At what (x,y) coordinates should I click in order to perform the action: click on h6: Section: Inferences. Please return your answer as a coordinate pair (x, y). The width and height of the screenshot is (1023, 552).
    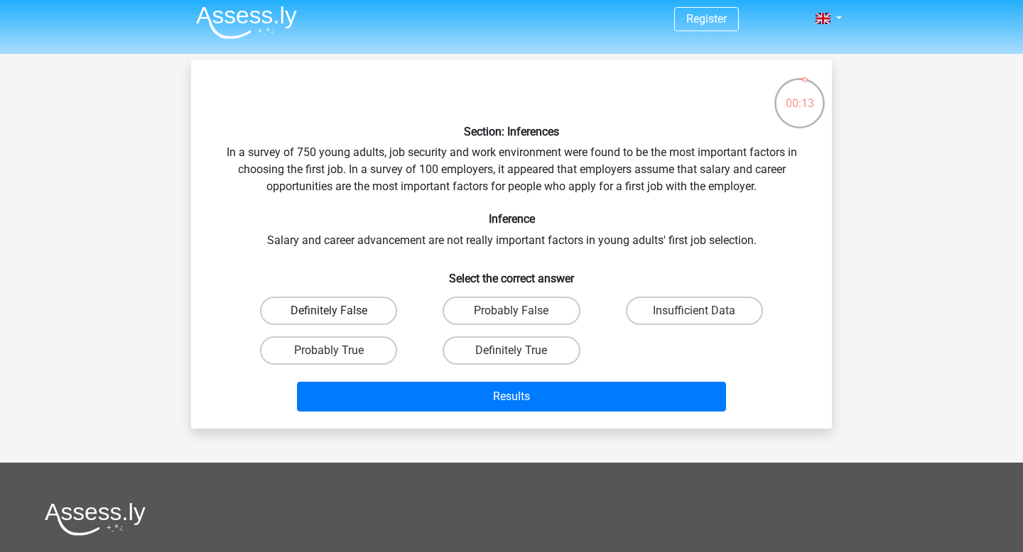
    Looking at the image, I should click on (511, 131).